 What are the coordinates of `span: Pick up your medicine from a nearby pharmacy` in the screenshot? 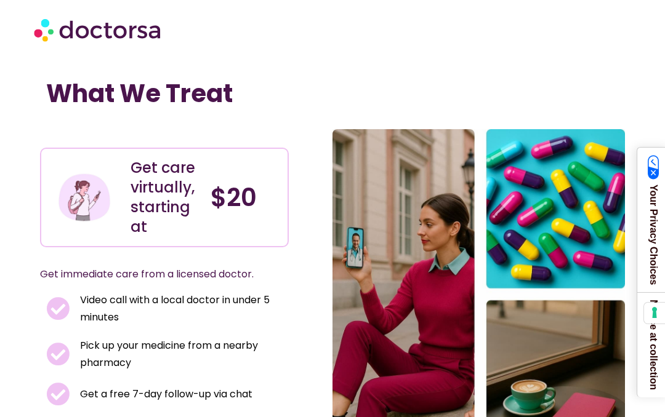 It's located at (179, 354).